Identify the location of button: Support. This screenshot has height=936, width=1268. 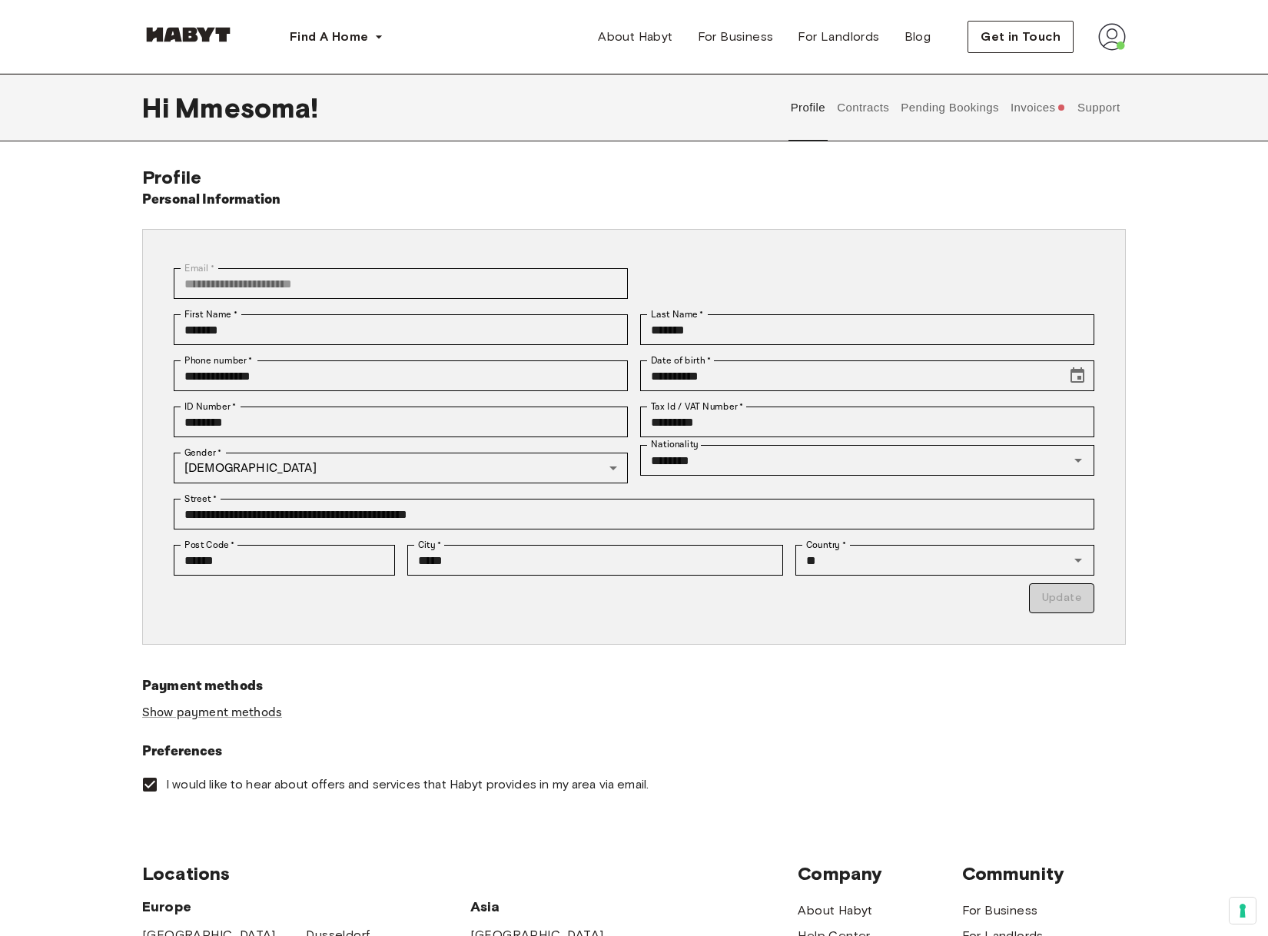
(1098, 108).